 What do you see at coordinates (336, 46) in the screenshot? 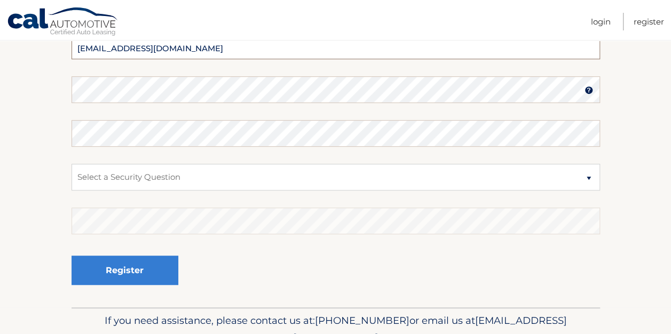
I see `input: Email` at bounding box center [336, 46].